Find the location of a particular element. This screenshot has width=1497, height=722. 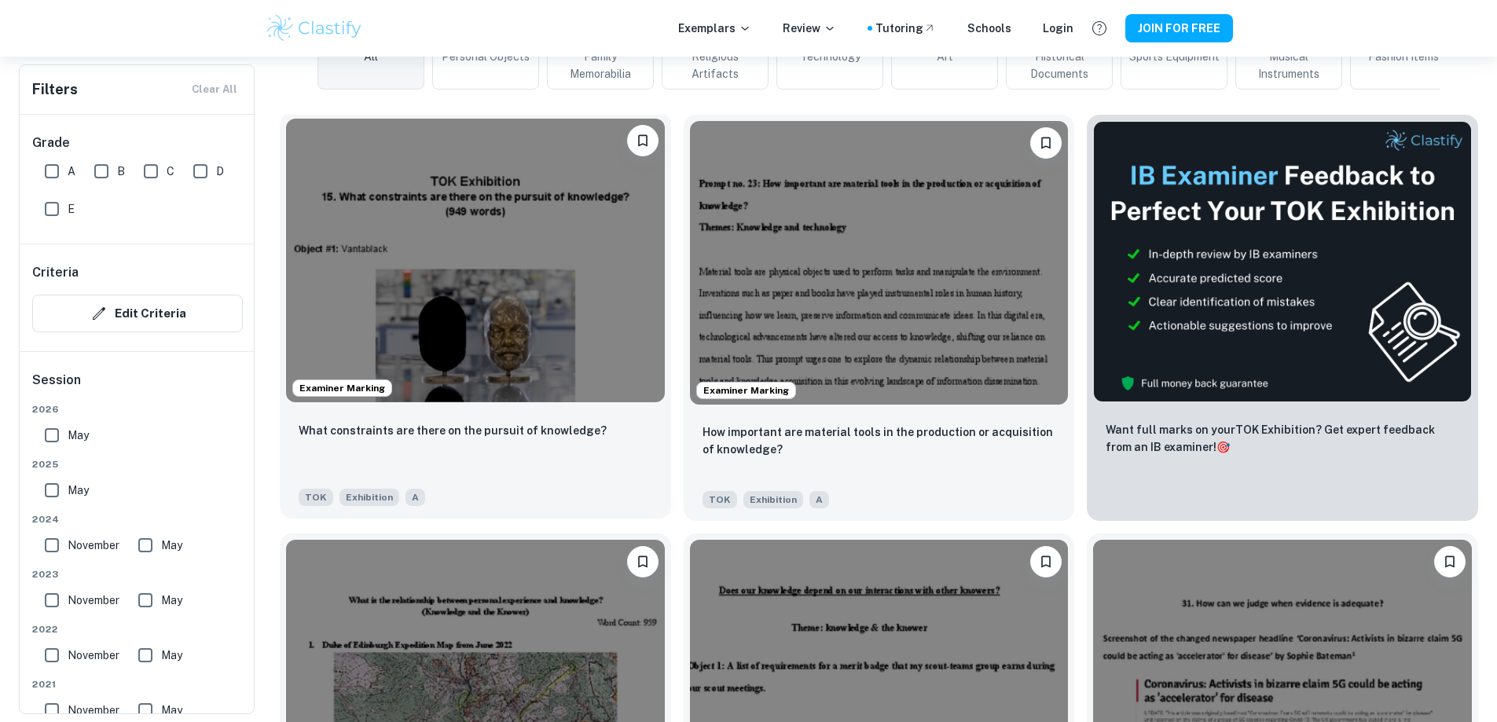

a: ThumbnailWant full marks on yourTOK Exhibition? Get expert feedback from an IB examiner! is located at coordinates (1283, 318).